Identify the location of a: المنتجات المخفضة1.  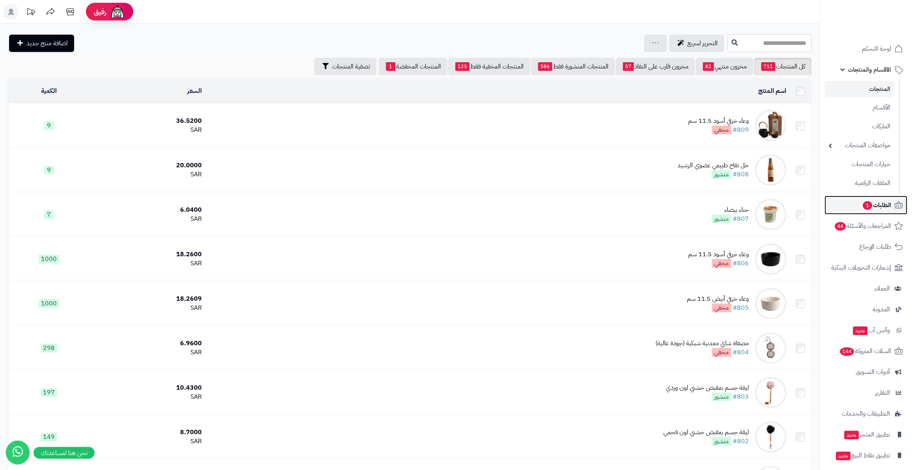
(413, 67).